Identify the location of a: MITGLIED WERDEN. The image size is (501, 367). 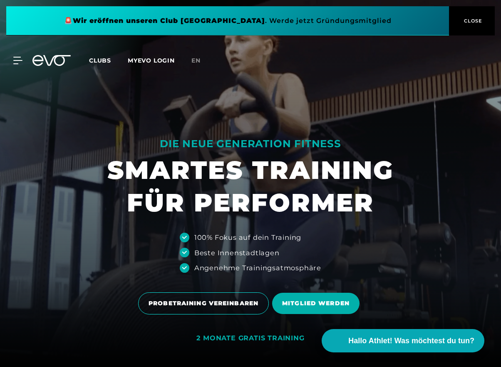
(318, 303).